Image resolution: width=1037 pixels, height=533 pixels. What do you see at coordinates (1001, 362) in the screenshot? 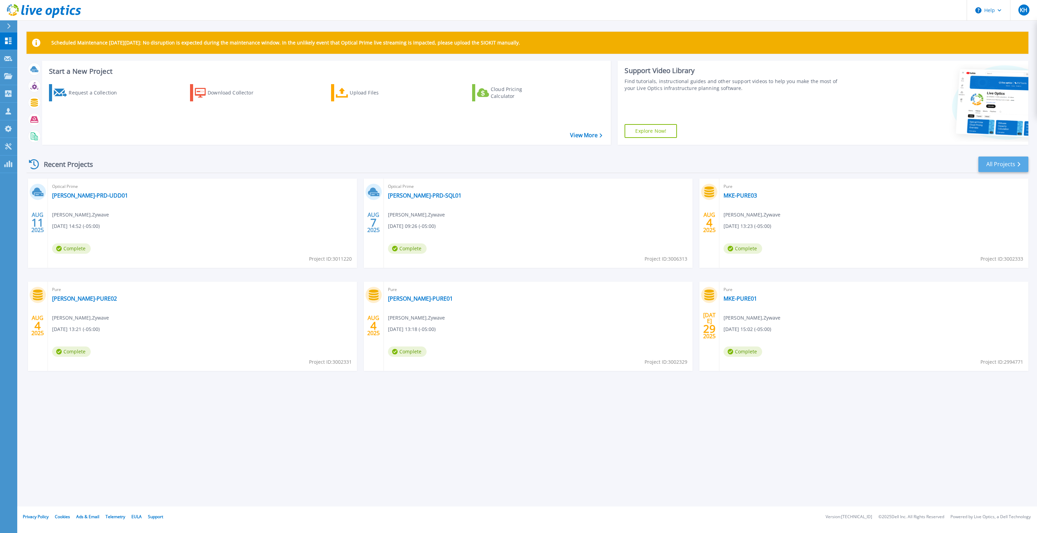
I see `span: Project ID: 2994771` at bounding box center [1001, 362].